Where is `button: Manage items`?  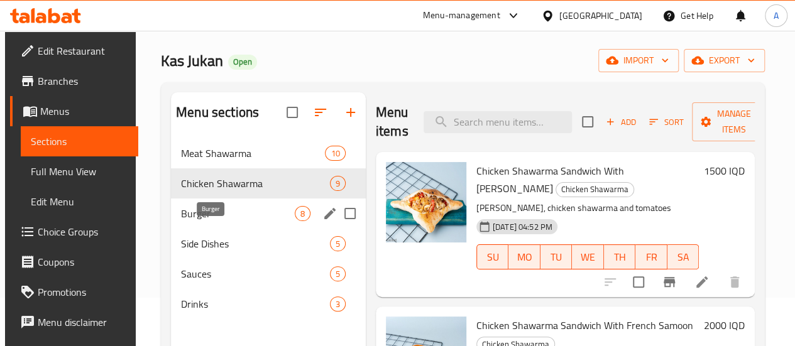 button: Manage items is located at coordinates (734, 122).